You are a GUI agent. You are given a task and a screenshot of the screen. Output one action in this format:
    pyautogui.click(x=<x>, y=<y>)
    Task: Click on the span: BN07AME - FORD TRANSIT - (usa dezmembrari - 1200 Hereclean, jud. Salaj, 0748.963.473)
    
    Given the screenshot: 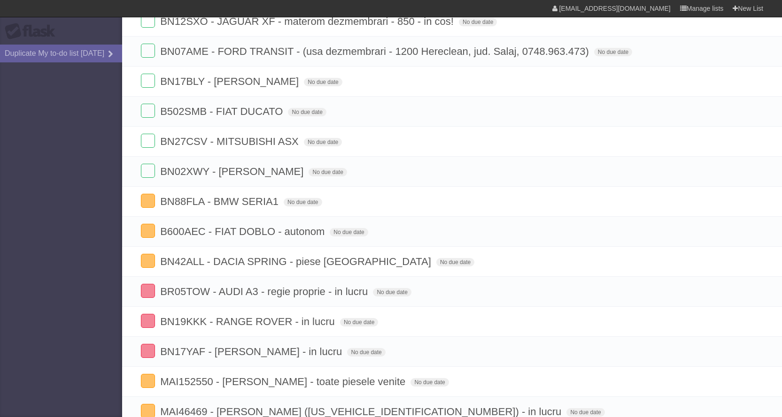 What is the action you would take?
    pyautogui.click(x=376, y=51)
    